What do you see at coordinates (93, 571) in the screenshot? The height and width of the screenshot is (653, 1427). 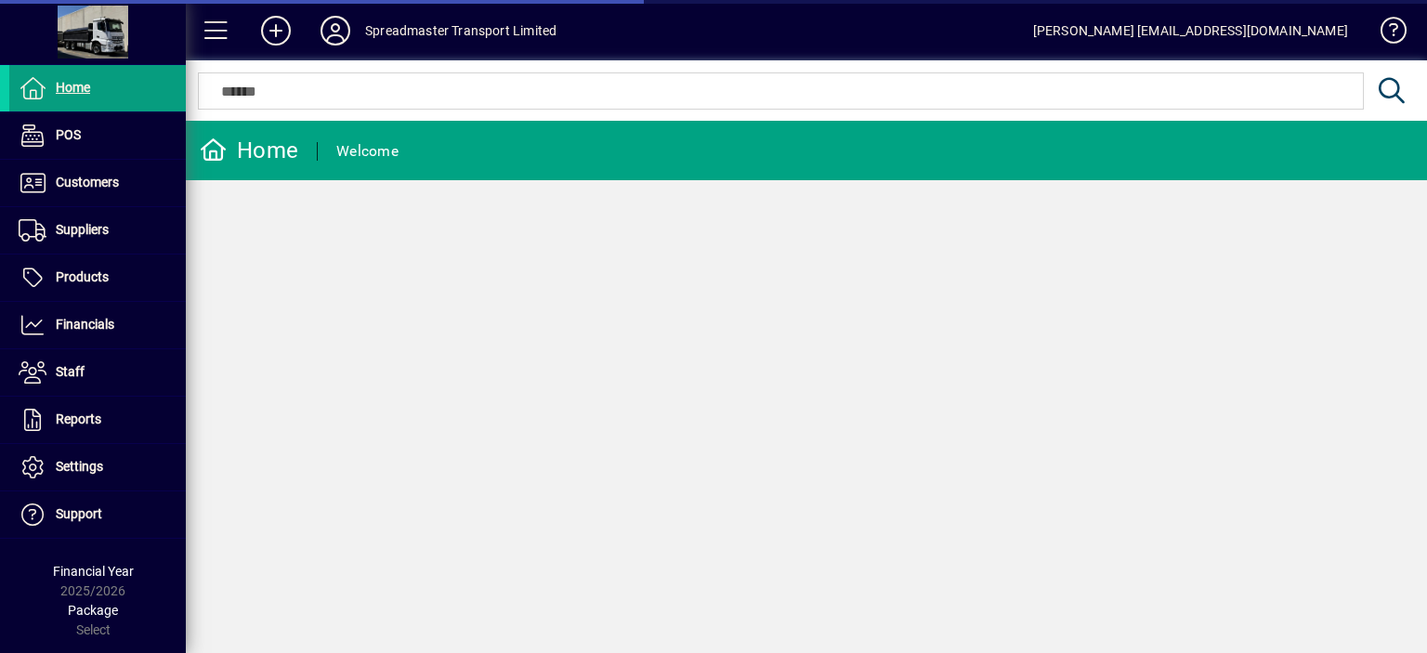 I see `span: Financial Year` at bounding box center [93, 571].